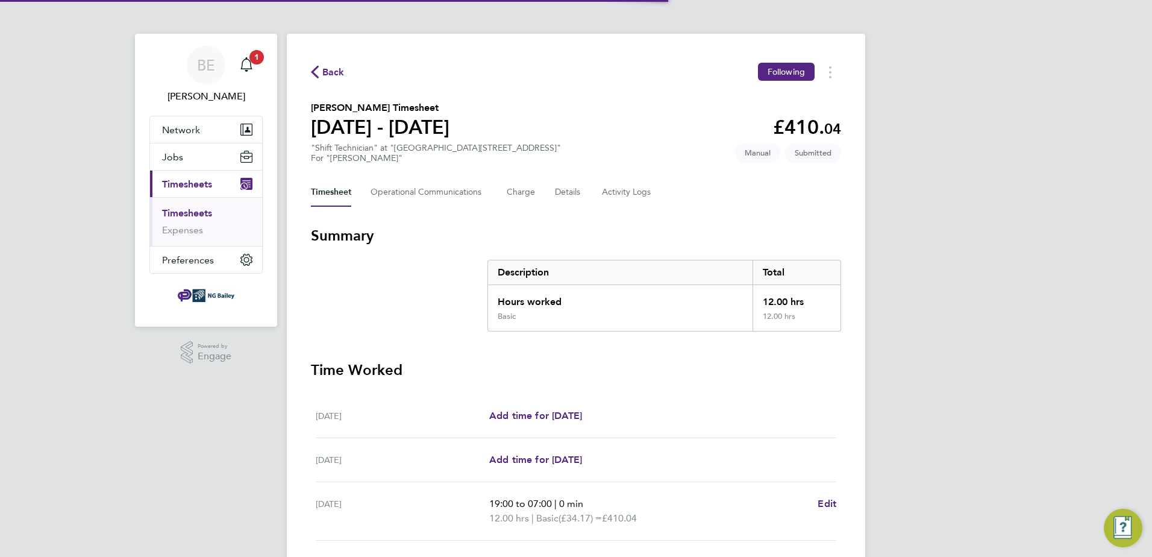 This screenshot has width=1152, height=557. What do you see at coordinates (1123, 528) in the screenshot?
I see `button: Engage Resource Center` at bounding box center [1123, 528].